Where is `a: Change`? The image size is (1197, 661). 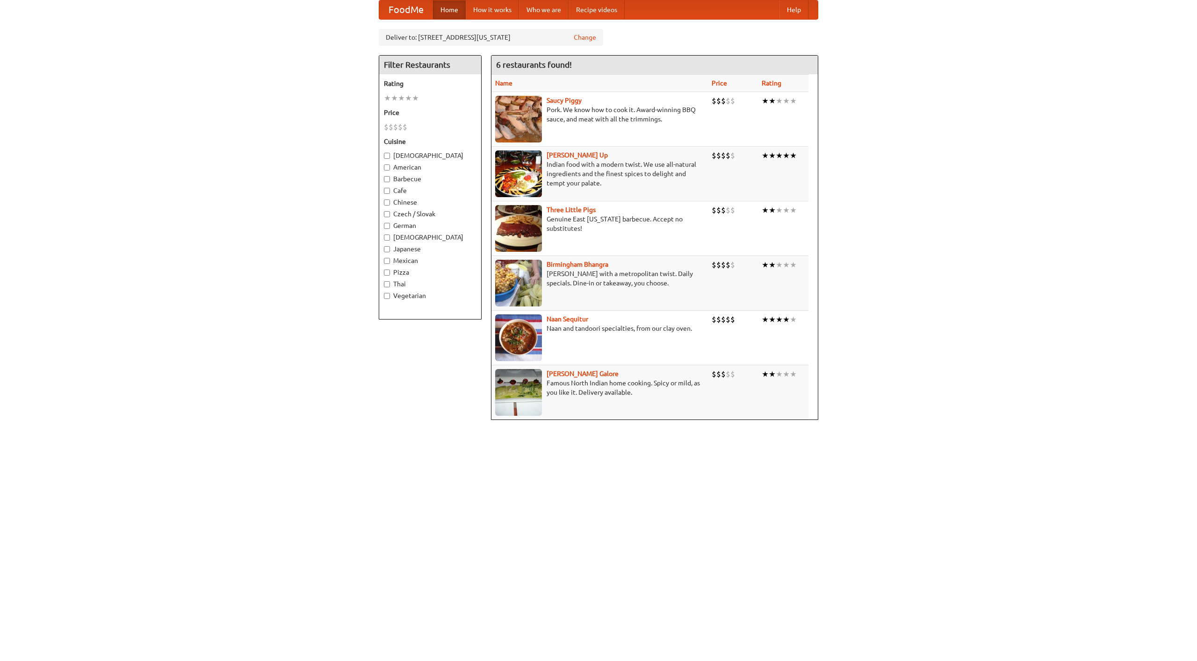 a: Change is located at coordinates (585, 37).